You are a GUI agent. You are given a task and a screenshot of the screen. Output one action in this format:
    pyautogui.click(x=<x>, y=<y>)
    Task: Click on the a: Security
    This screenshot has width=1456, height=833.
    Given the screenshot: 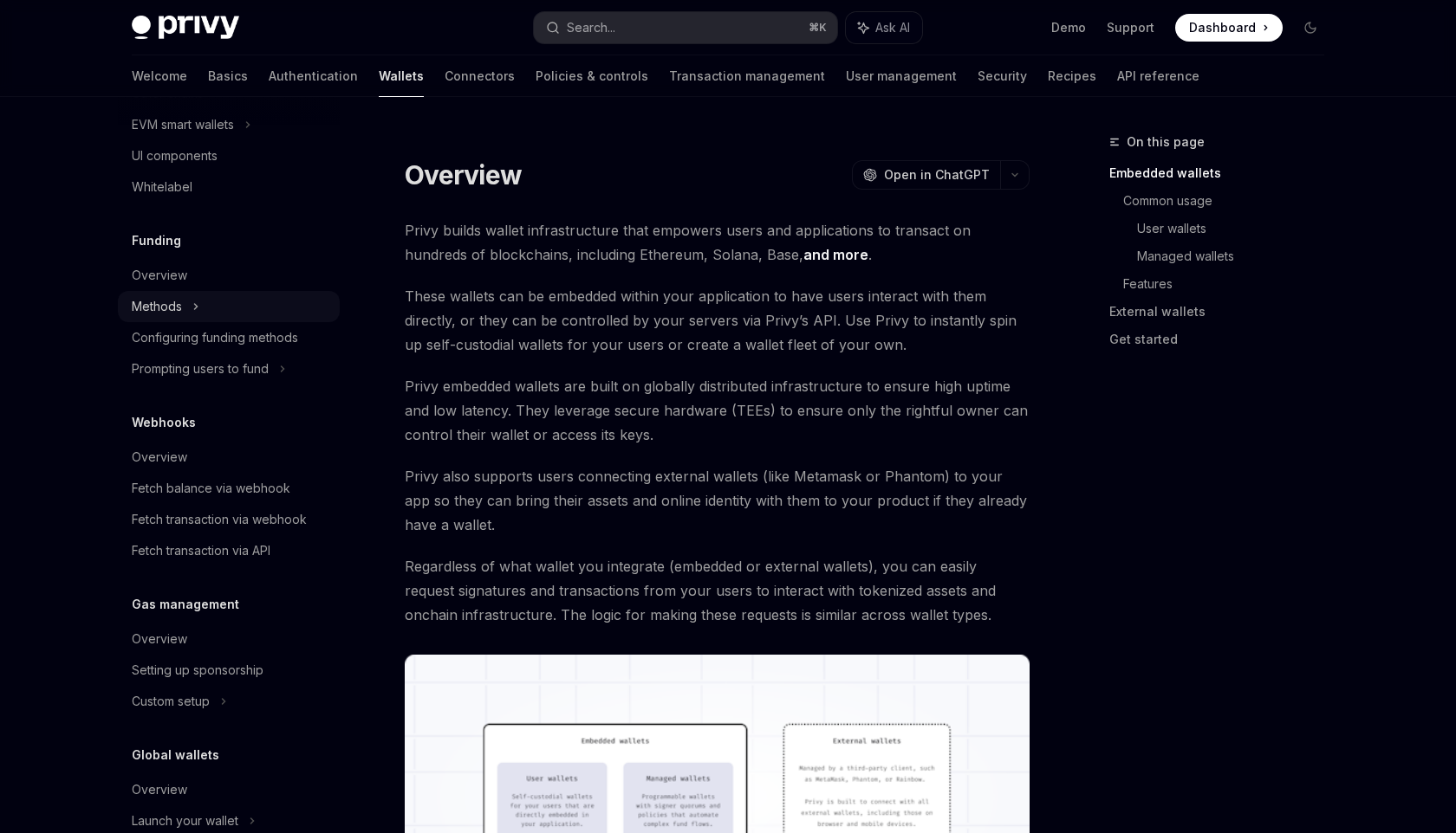 What is the action you would take?
    pyautogui.click(x=1002, y=77)
    